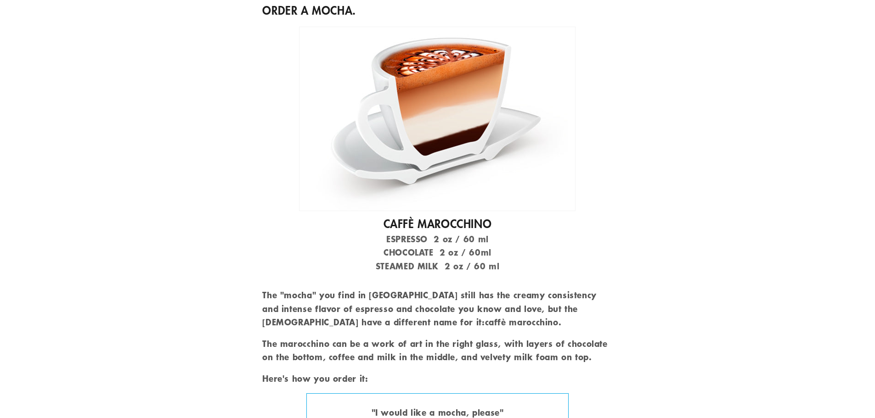 The image size is (875, 418). What do you see at coordinates (437, 253) in the screenshot?
I see `p: ESPRESSO 2 oz / 60 ml CHOCOLATE 2 oz / 60ml STEAMED MILK 2 oz / 60 ml` at bounding box center [437, 253].